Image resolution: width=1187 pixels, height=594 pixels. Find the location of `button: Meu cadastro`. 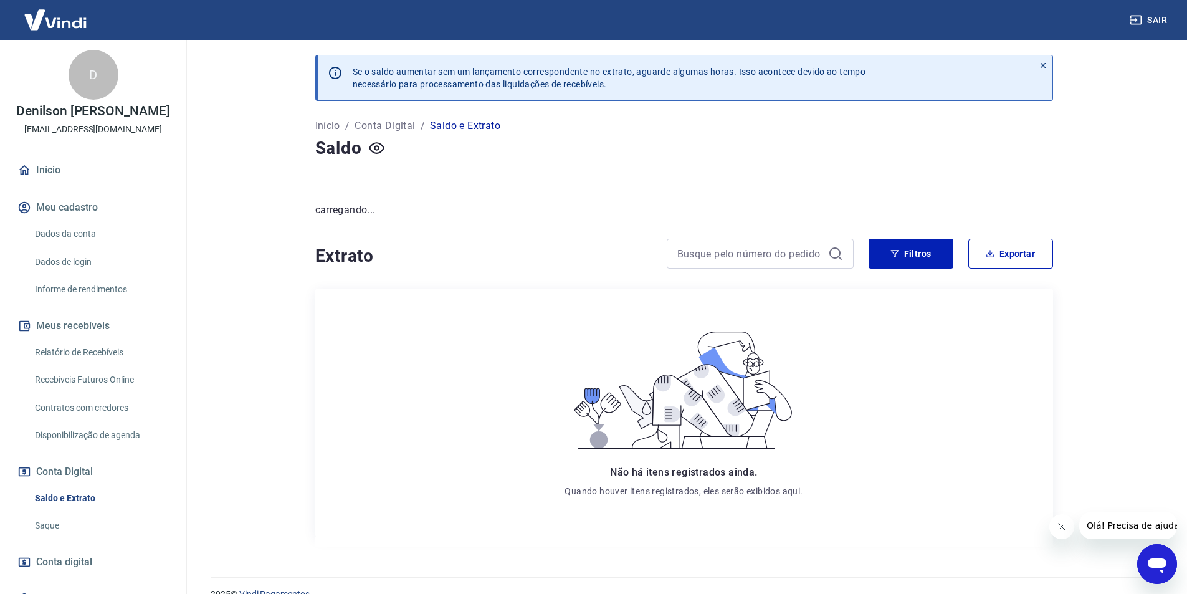

button: Meu cadastro is located at coordinates (93, 208).